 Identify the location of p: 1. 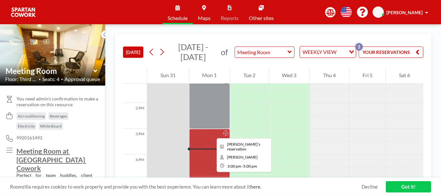
(359, 47).